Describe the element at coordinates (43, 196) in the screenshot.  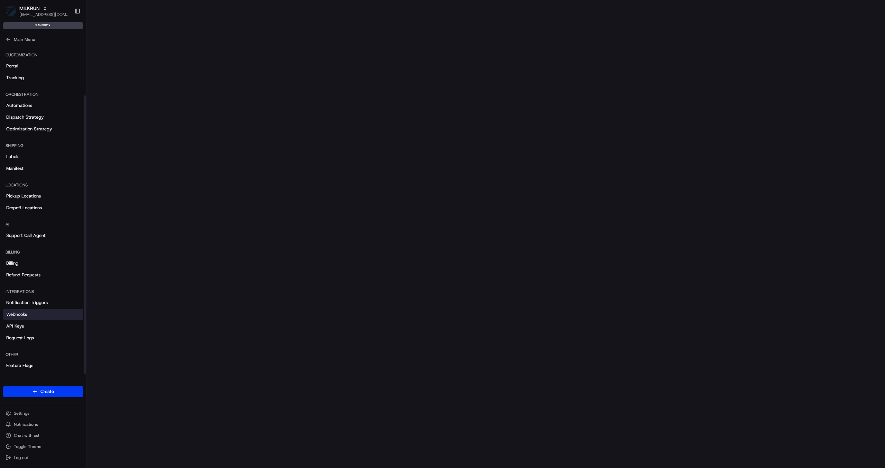
I see `a: Pickup Locations` at that location.